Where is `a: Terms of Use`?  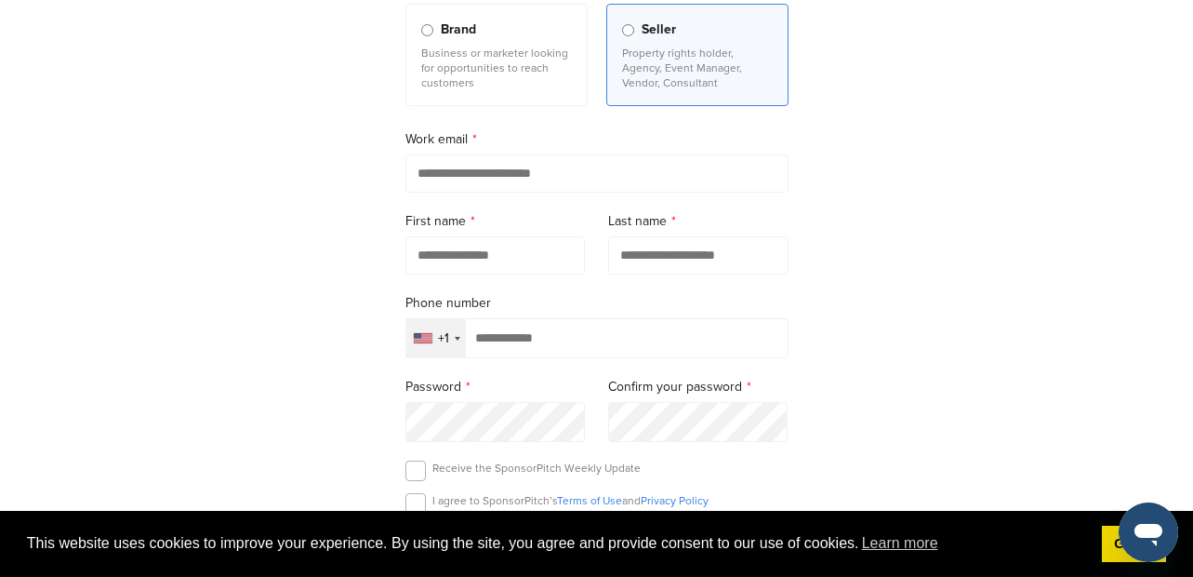
a: Terms of Use is located at coordinates (590, 500).